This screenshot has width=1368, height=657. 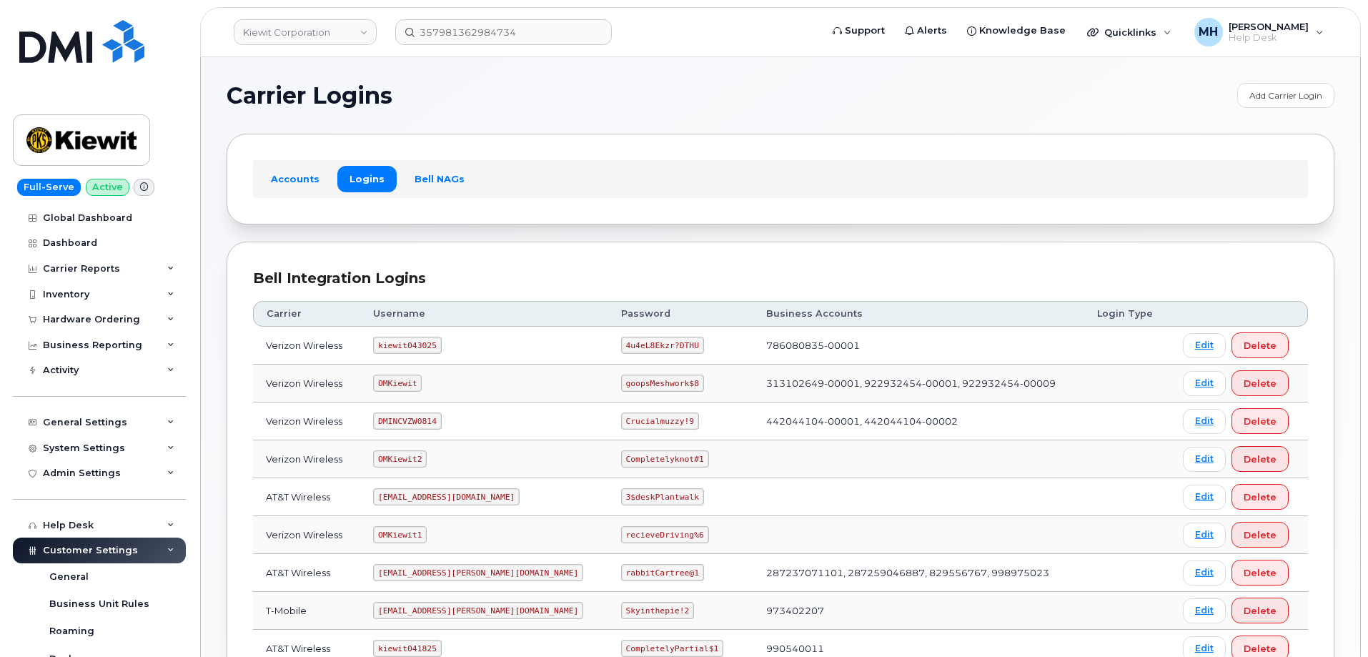 I want to click on td: 313102649-00001, 922932454-00001, 922932454-00009, so click(x=919, y=383).